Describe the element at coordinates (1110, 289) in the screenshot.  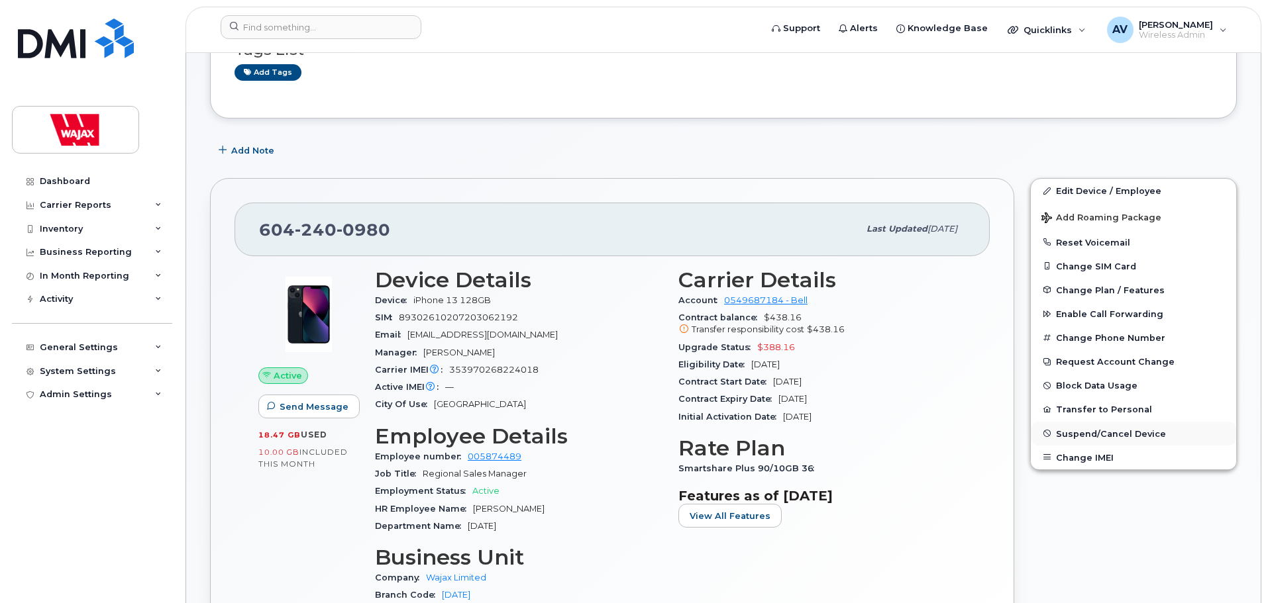
I see `span: Change Plan / Features` at that location.